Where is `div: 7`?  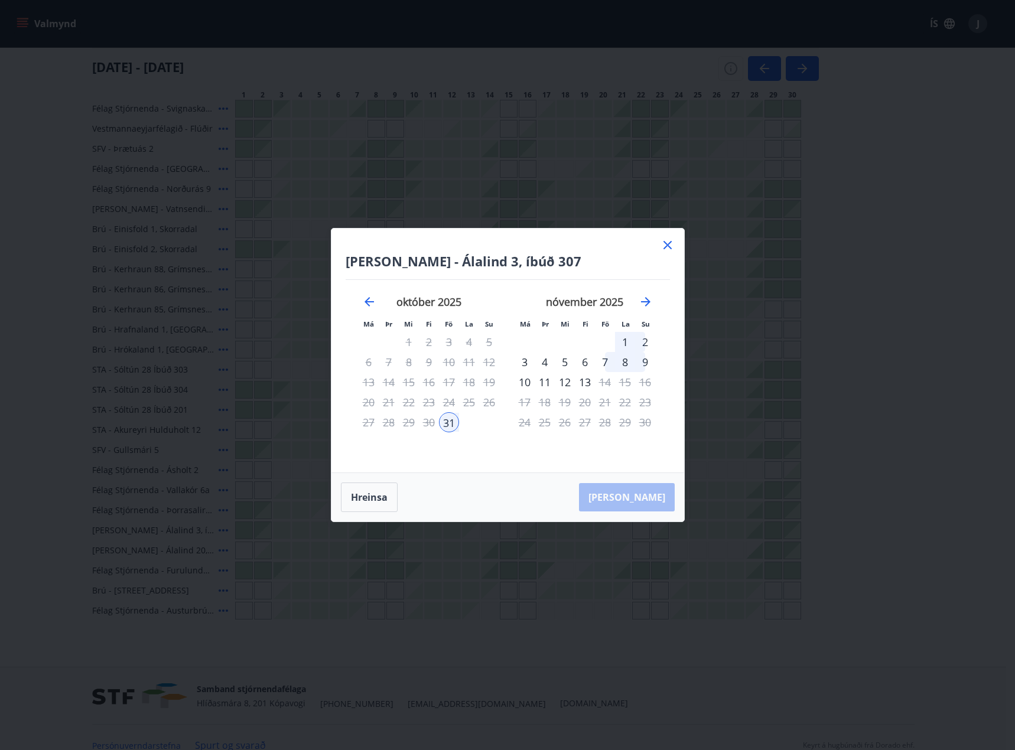 div: 7 is located at coordinates (605, 362).